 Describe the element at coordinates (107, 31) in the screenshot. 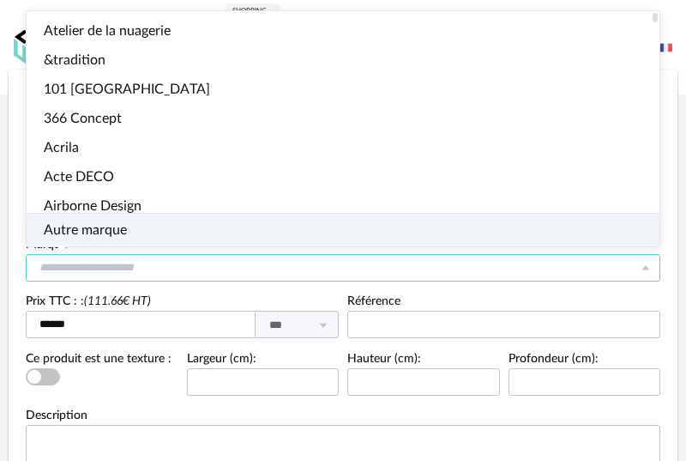

I see `span: Atelier de la nuagerie` at that location.